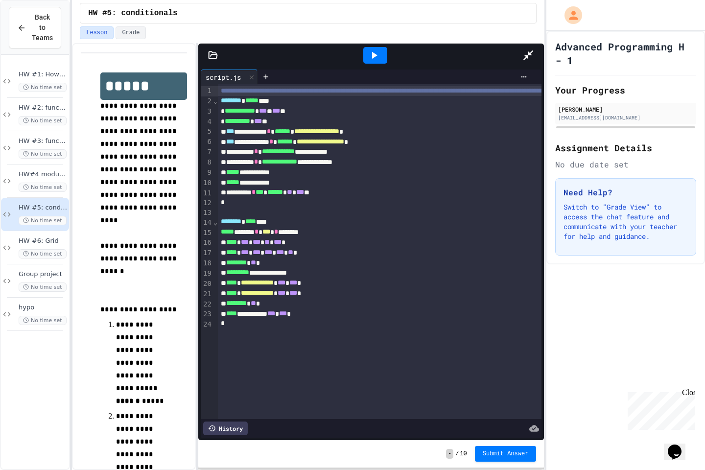 The width and height of the screenshot is (705, 470). Describe the element at coordinates (207, 91) in the screenshot. I see `div: 1` at that location.